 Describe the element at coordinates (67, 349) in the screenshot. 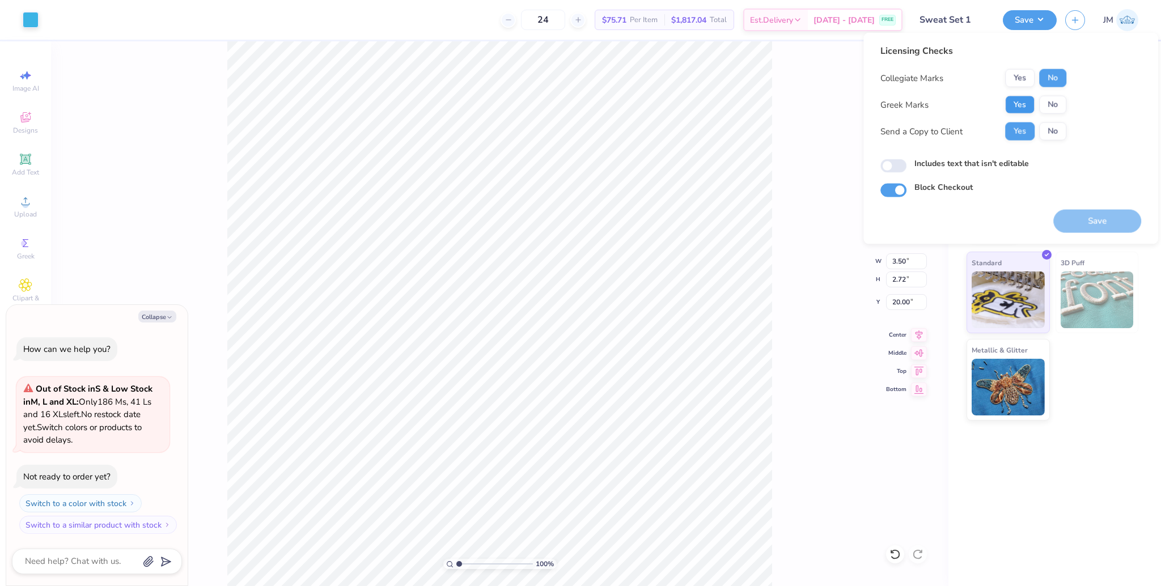

I see `div: How can we help you?` at that location.